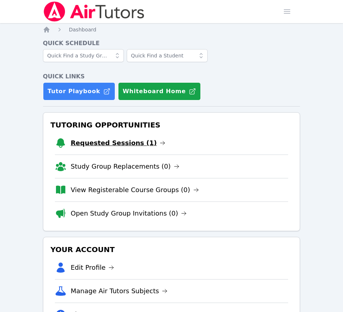 The image size is (343, 312). I want to click on a: Open Study Group Invitations (0), so click(129, 213).